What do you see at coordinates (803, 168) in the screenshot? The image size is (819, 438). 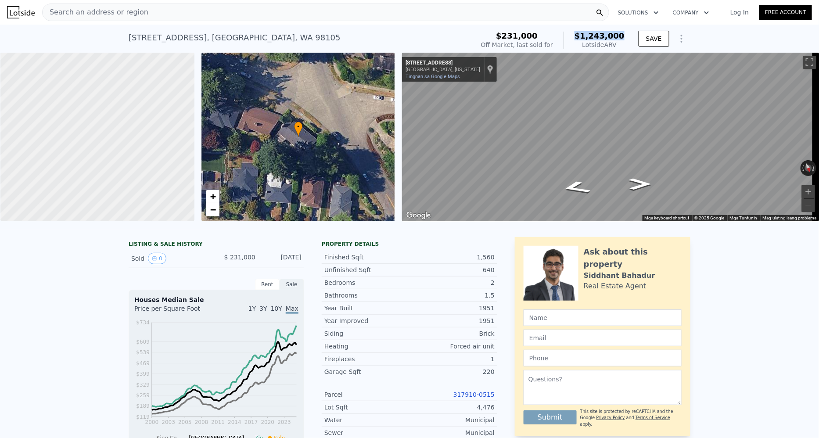 I see `button: I-rotate pa-counterclockwise` at bounding box center [803, 168].